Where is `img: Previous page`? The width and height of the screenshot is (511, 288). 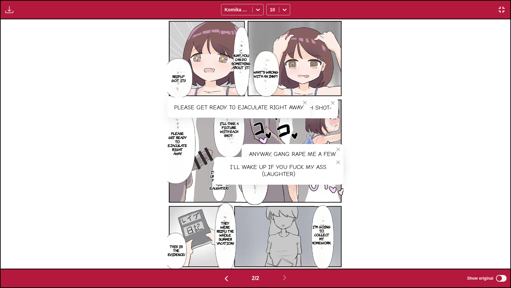
img: Previous page is located at coordinates (226, 278).